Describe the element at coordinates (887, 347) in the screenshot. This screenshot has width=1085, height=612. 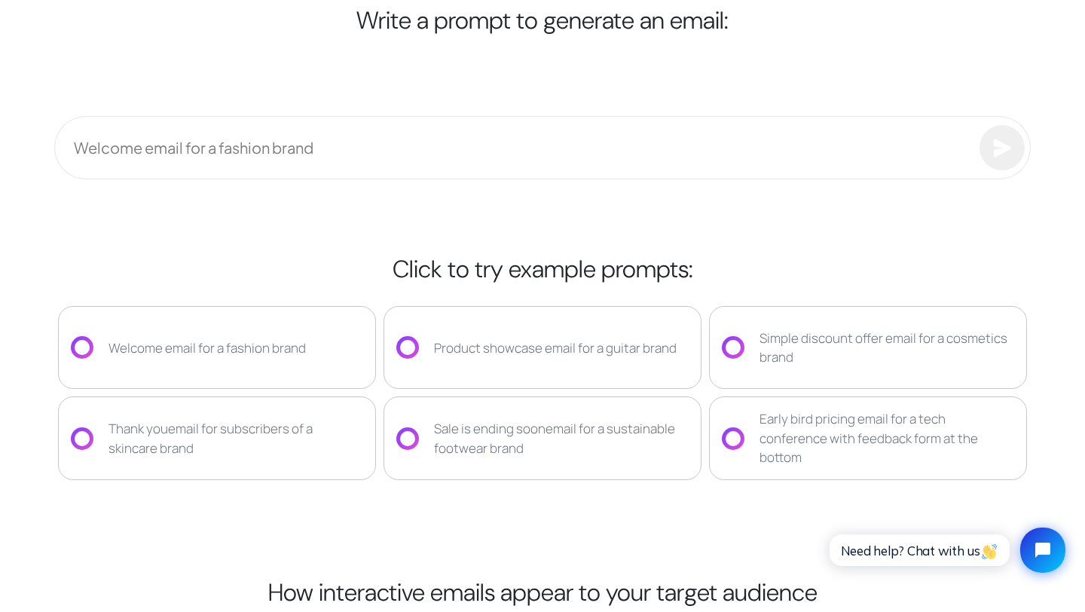
I see `div: Simple discount offer email for a cosmetics brand` at that location.